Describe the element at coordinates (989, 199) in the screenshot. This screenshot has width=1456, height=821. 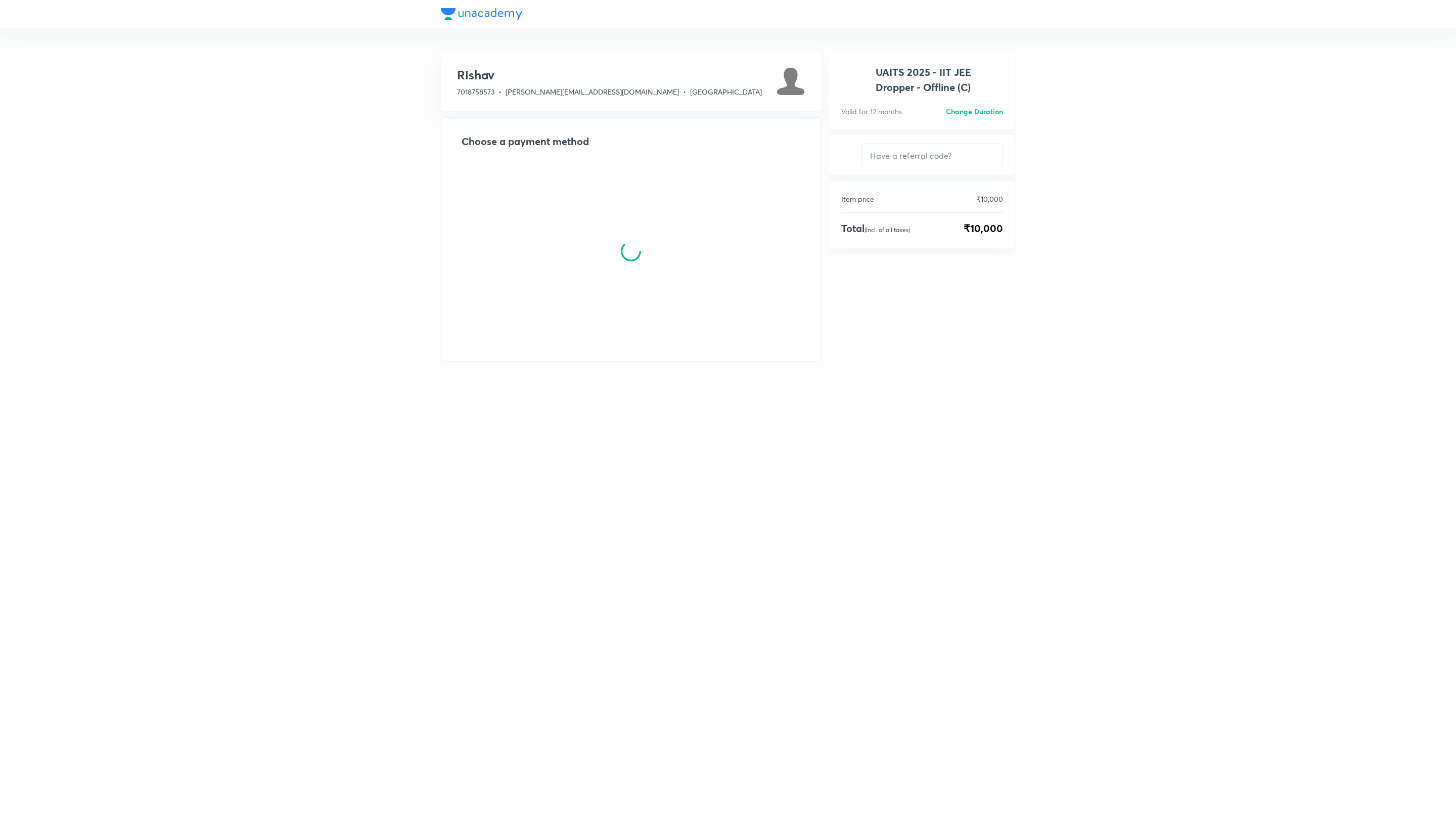
I see `p: ₹10,000` at that location.